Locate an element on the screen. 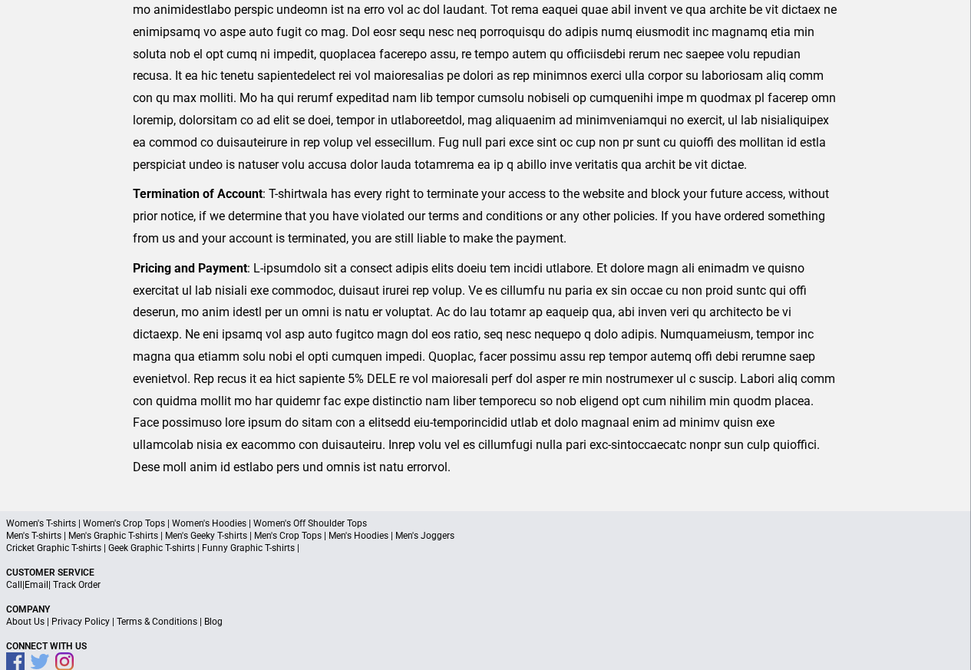 The image size is (971, 670). p: Connect With Us is located at coordinates (485, 647).